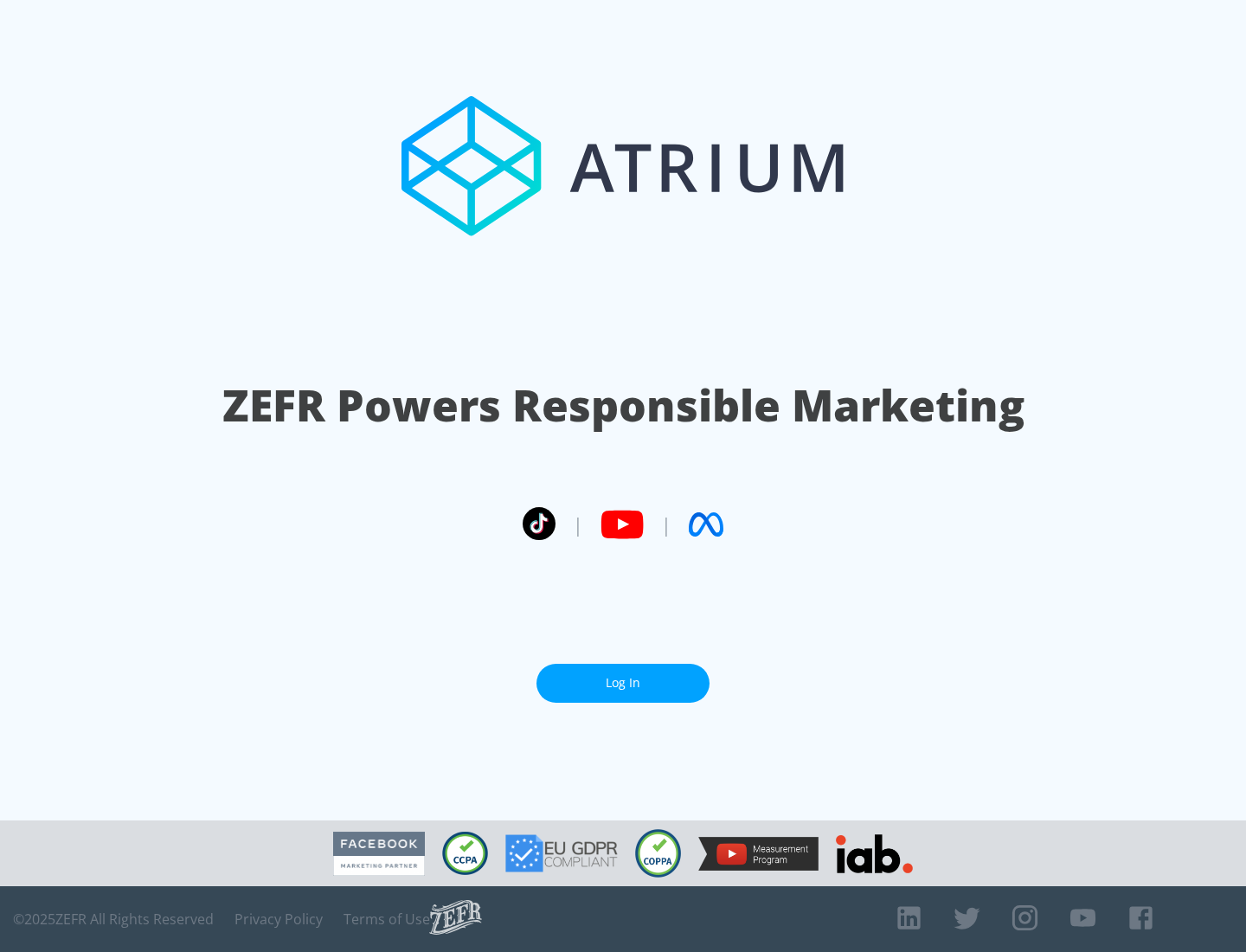 The width and height of the screenshot is (1246, 952). Describe the element at coordinates (387, 919) in the screenshot. I see `a: Terms of Use` at that location.